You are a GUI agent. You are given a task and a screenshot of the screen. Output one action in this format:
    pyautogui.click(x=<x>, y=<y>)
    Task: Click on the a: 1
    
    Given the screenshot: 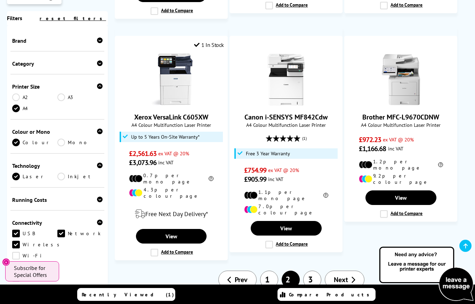 What is the action you would take?
    pyautogui.click(x=269, y=280)
    